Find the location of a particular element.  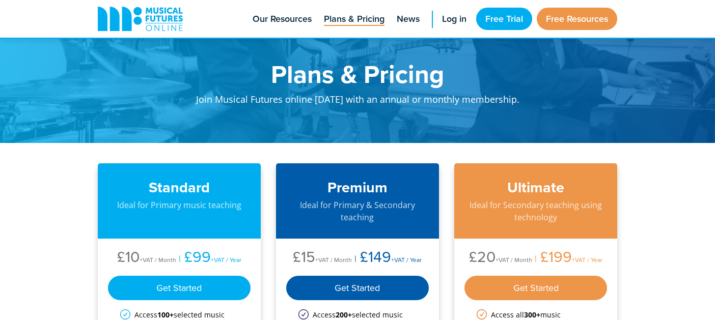

span: Plans & Pricing is located at coordinates (354, 19).